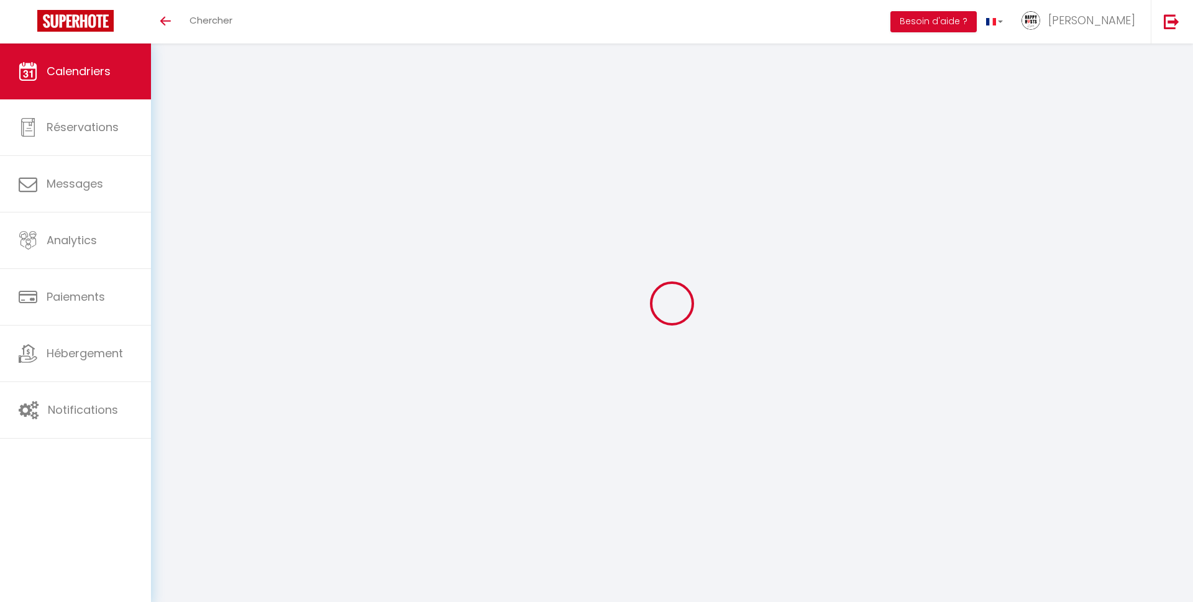 Image resolution: width=1193 pixels, height=602 pixels. What do you see at coordinates (76, 296) in the screenshot?
I see `span: Paiements` at bounding box center [76, 296].